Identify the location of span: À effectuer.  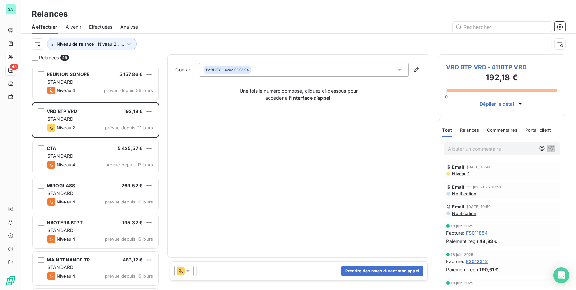
(45, 27).